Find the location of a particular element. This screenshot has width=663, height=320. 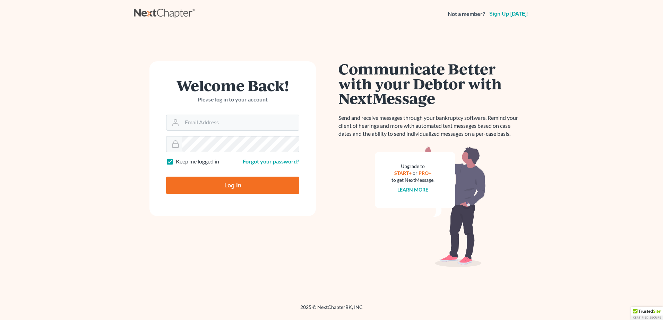

div: 2025 © NextChapterBK, INC is located at coordinates (332, 310).